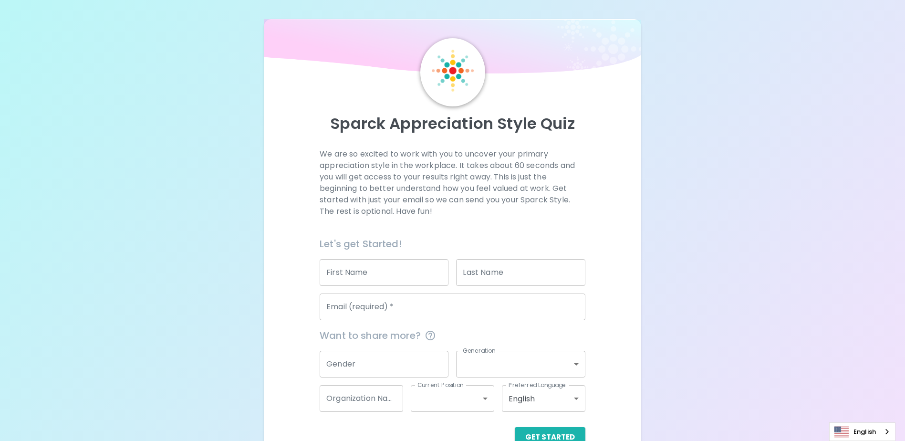 The image size is (905, 441). Describe the element at coordinates (862, 431) in the screenshot. I see `a: English` at that location.